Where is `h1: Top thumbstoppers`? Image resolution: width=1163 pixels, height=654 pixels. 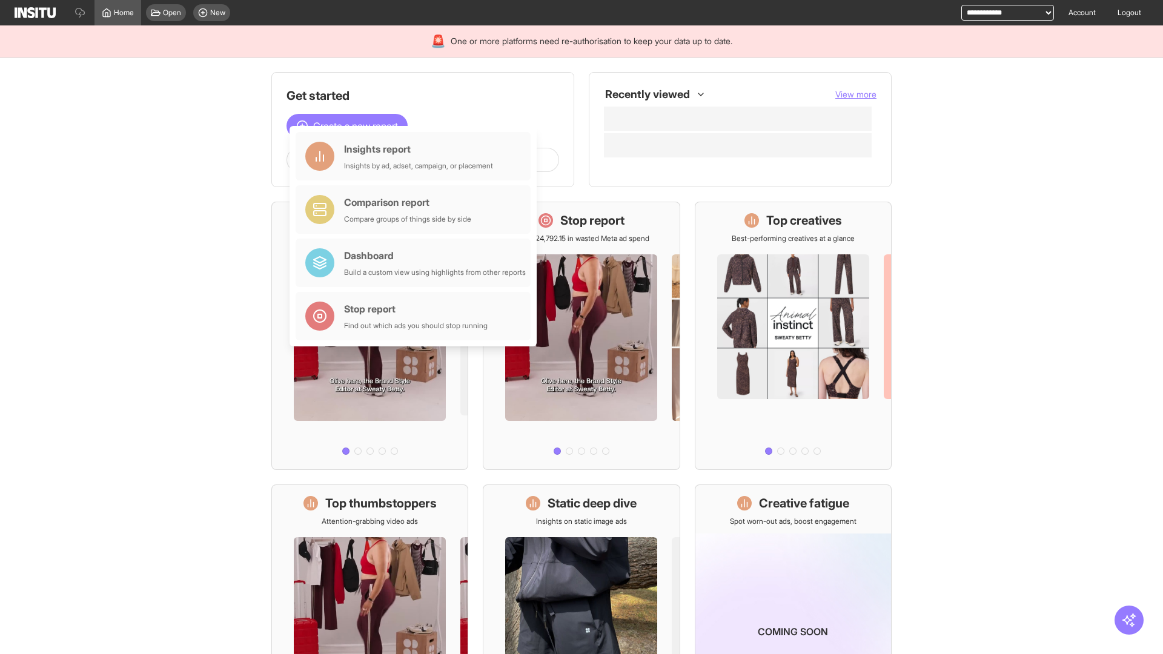
h1: Top thumbstoppers is located at coordinates (381, 503).